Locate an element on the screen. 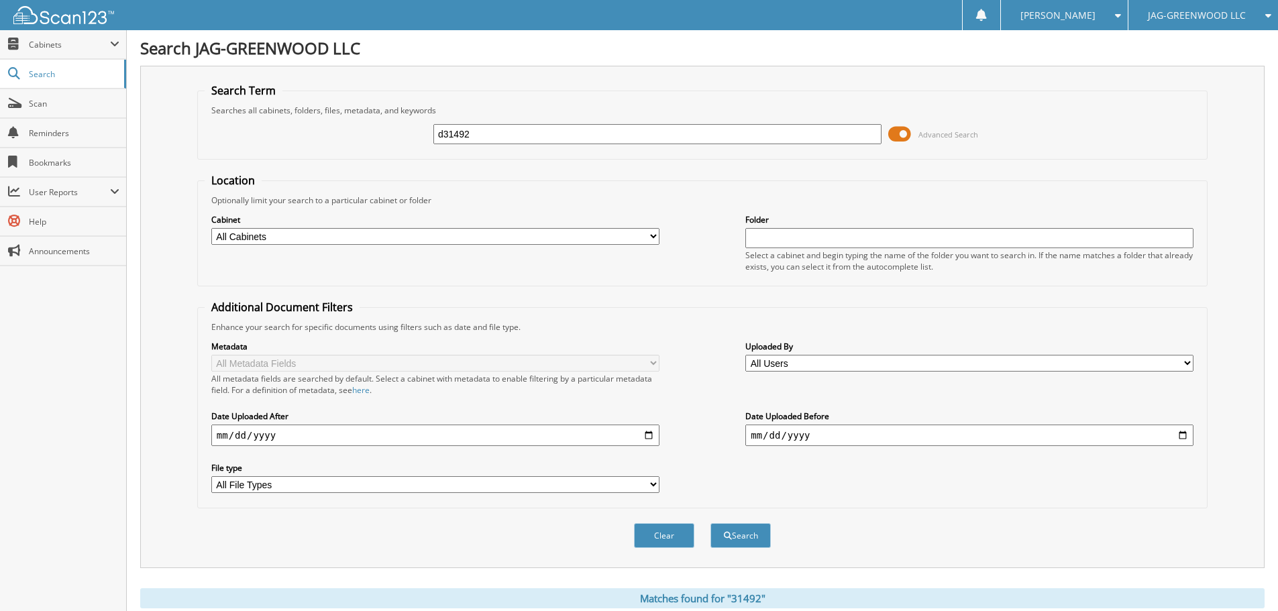 This screenshot has height=611, width=1278. span: Reminders is located at coordinates (74, 133).